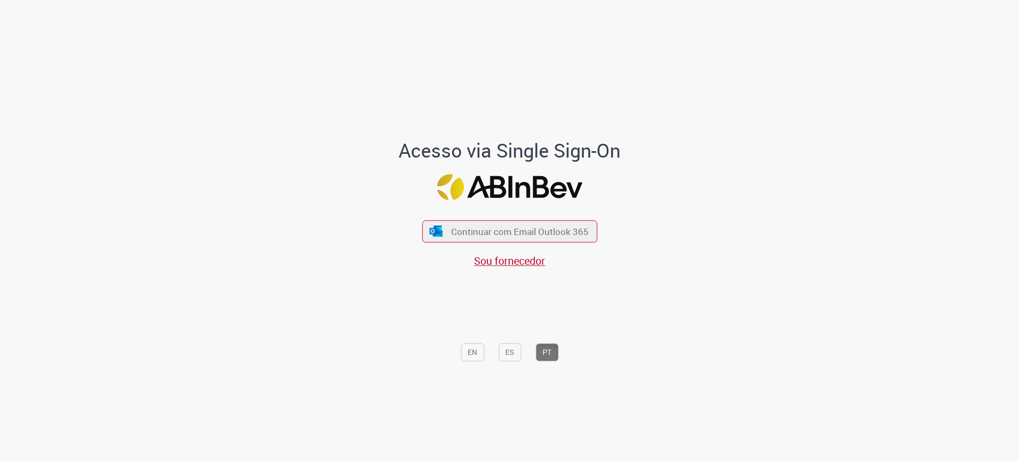 The width and height of the screenshot is (1019, 461). What do you see at coordinates (510, 353) in the screenshot?
I see `button: ES` at bounding box center [510, 353].